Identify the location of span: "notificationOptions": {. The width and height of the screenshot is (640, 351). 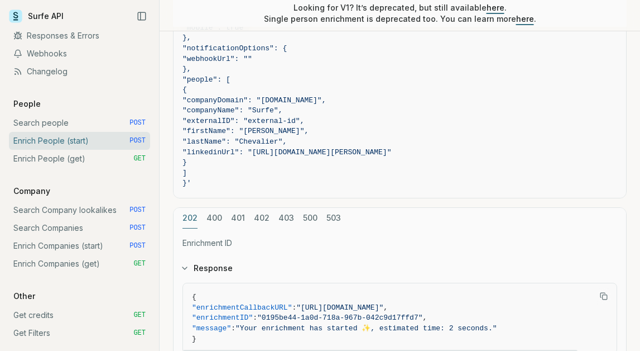
(235, 48).